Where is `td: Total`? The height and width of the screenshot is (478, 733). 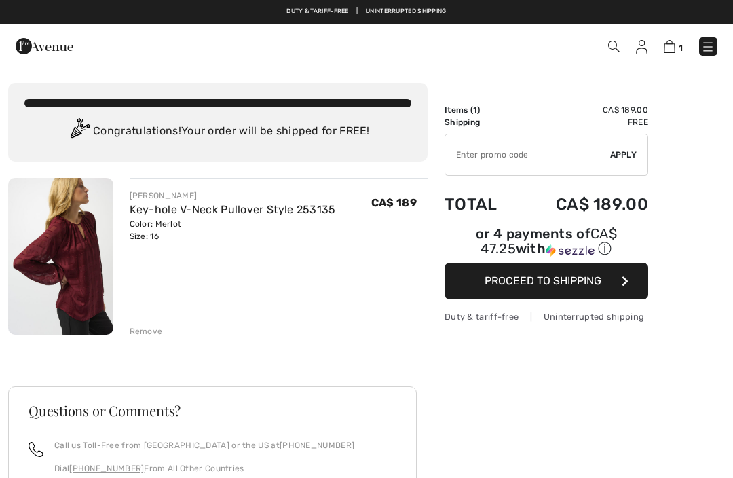
td: Total is located at coordinates (481, 204).